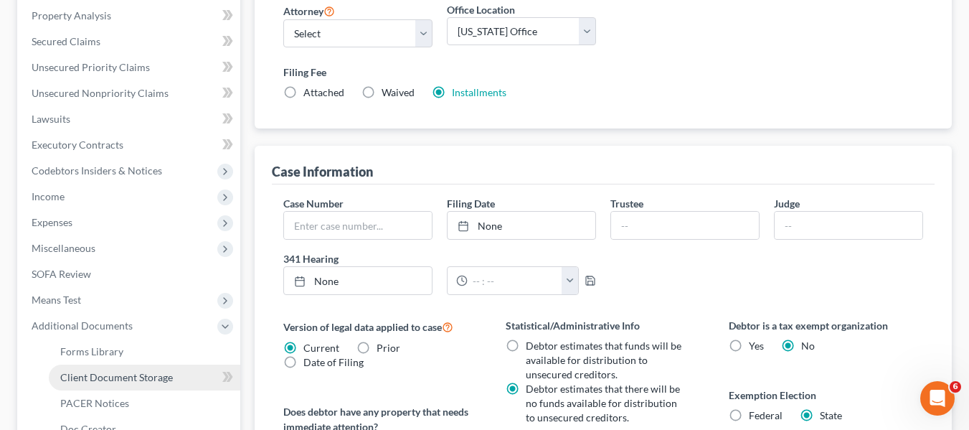 The image size is (969, 430). I want to click on a: Unsecured Nonpriority Claims, so click(130, 93).